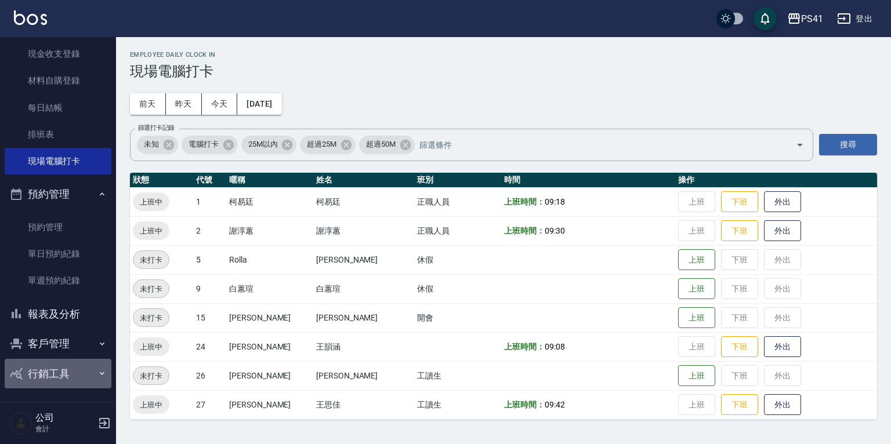 The height and width of the screenshot is (444, 891). Describe the element at coordinates (848, 144) in the screenshot. I see `button: 搜尋` at that location.